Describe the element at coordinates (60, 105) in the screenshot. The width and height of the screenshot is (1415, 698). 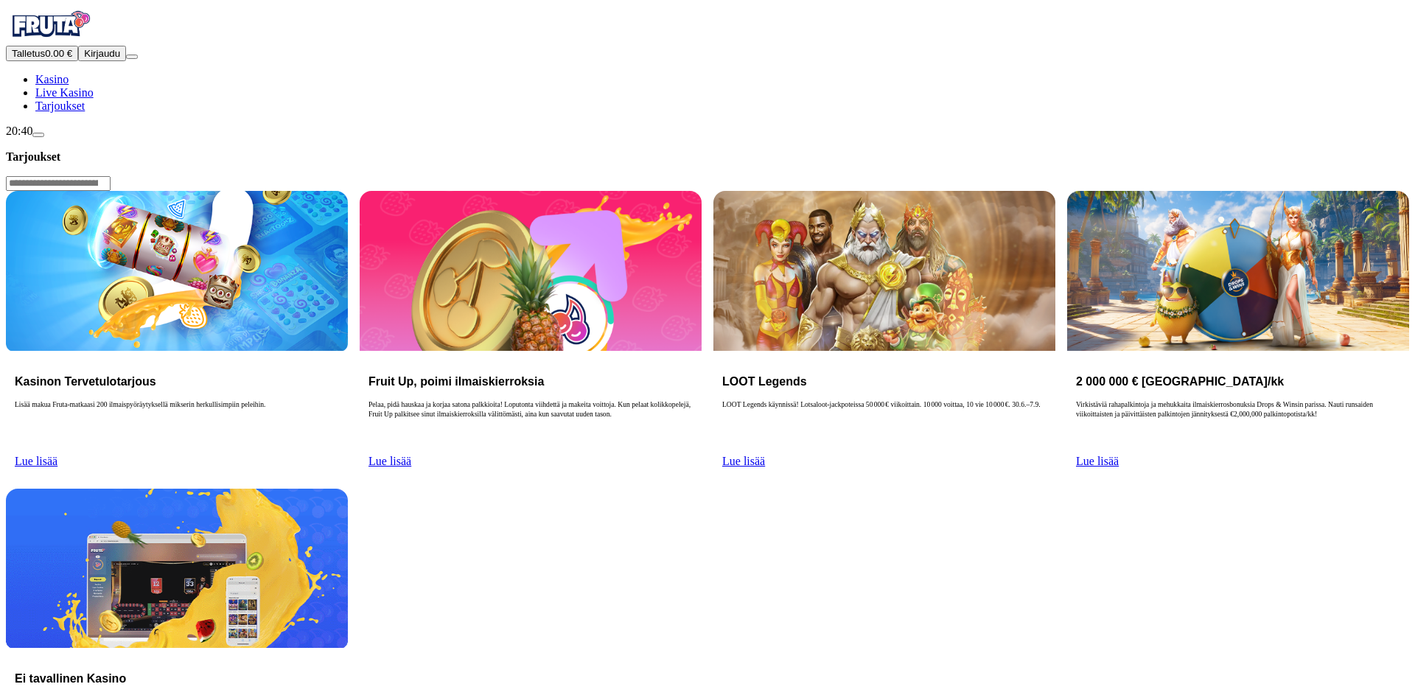
I see `span: Tarjoukset` at that location.